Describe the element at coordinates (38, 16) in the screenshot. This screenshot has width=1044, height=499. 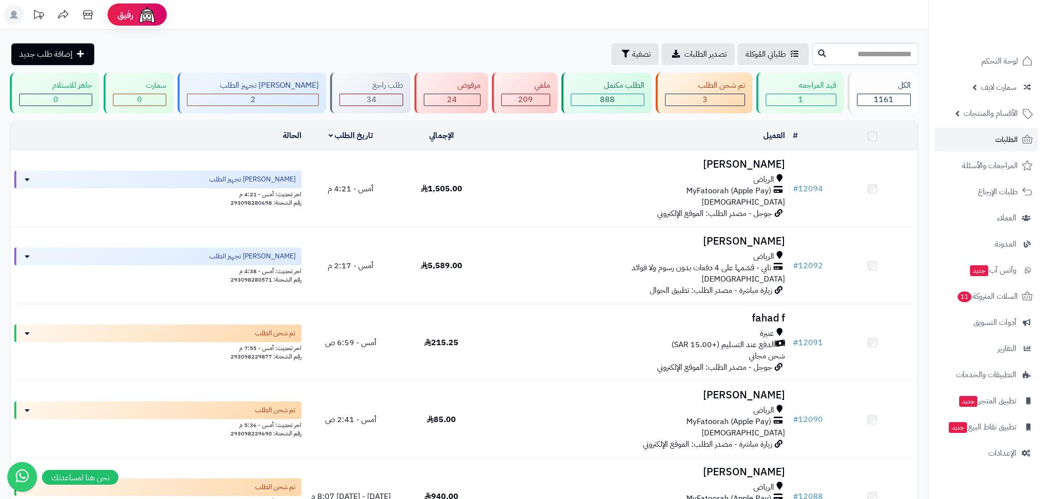
I see `a: تحديثات المنصة` at that location.